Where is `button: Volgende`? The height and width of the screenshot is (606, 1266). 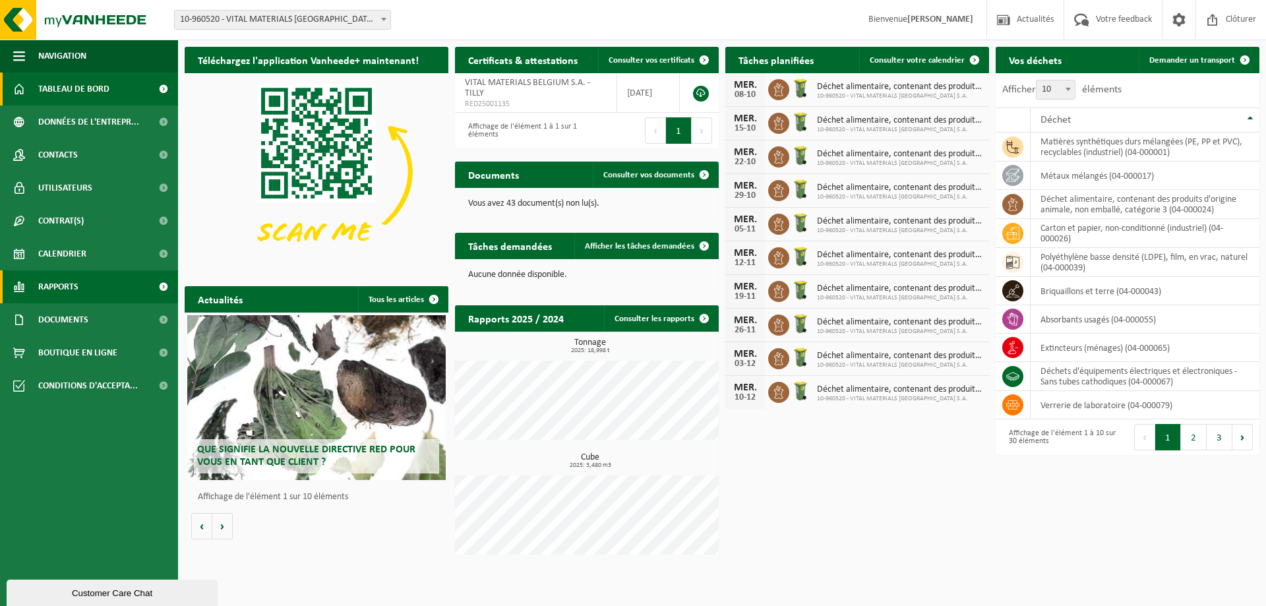
button: Volgende is located at coordinates (222, 526).